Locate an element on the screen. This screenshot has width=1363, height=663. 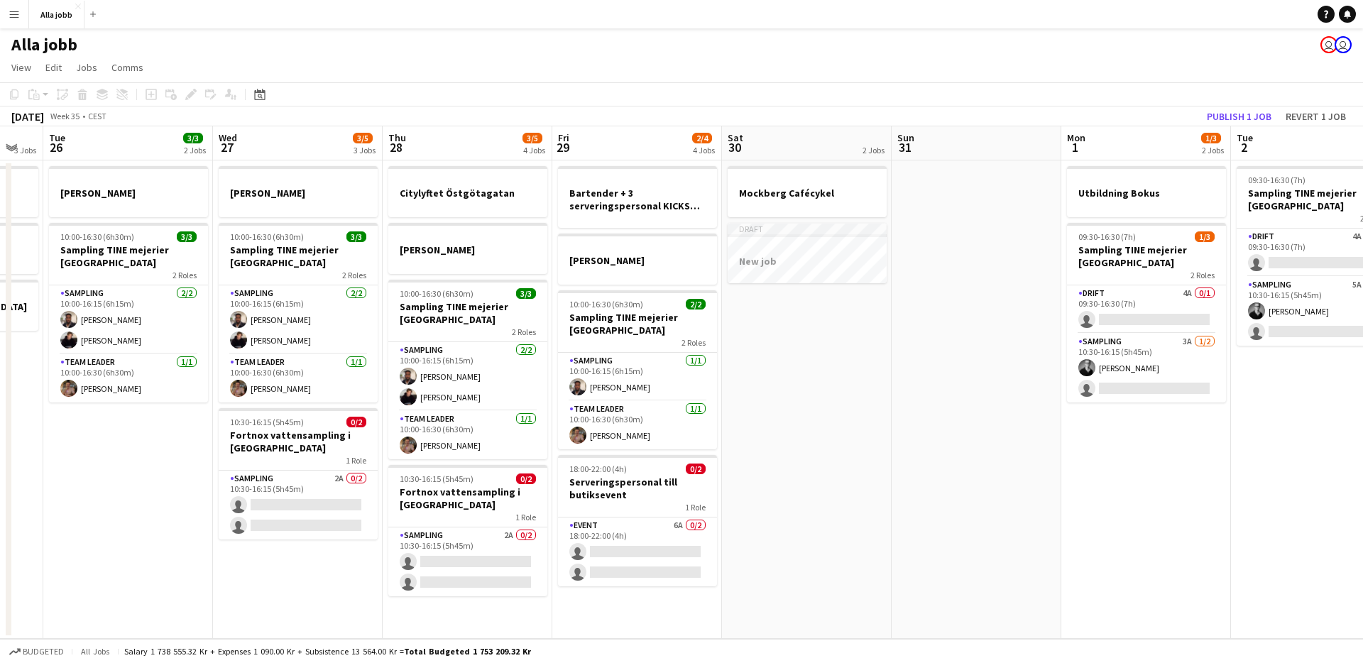
span: All jobs is located at coordinates (95, 651).